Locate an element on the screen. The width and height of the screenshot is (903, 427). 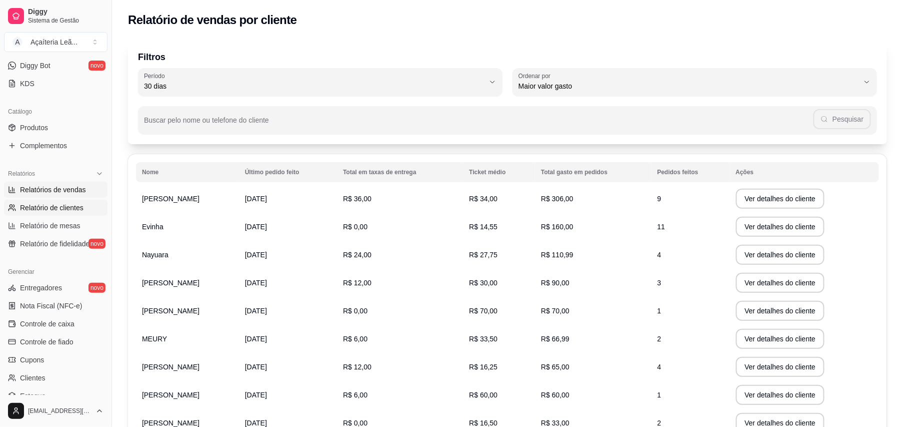
a: Controle de fiado is located at coordinates (56, 342).